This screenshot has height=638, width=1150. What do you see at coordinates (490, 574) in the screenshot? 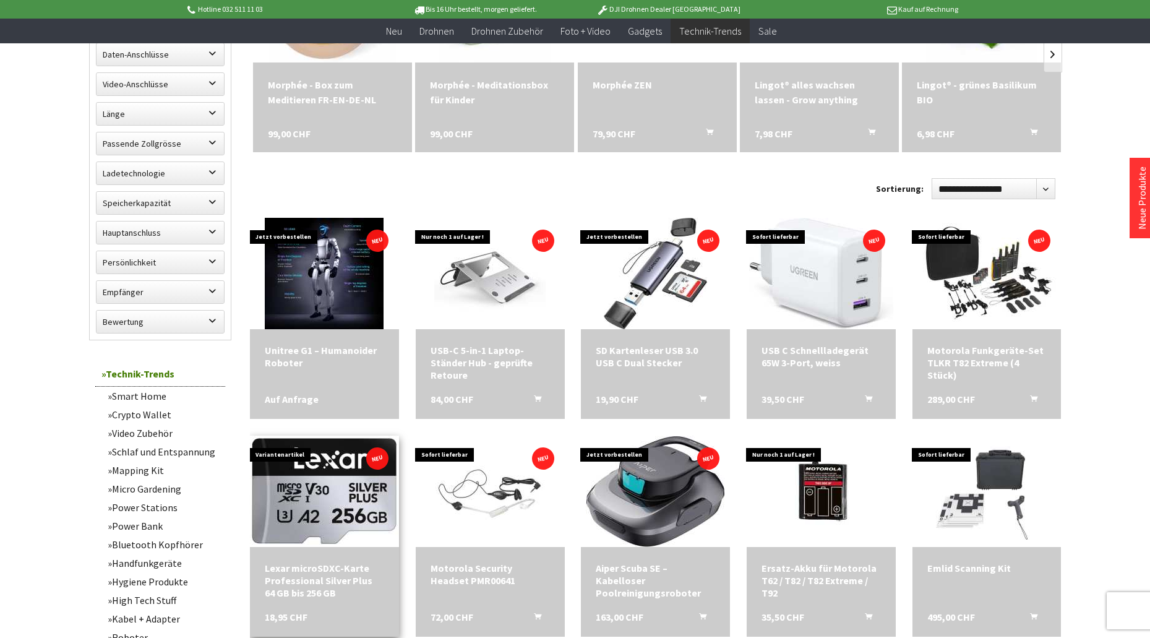
I see `a: Motorola Security Headset PMR00641 72,00 CHF In den Warenkorb` at bounding box center [490, 574].